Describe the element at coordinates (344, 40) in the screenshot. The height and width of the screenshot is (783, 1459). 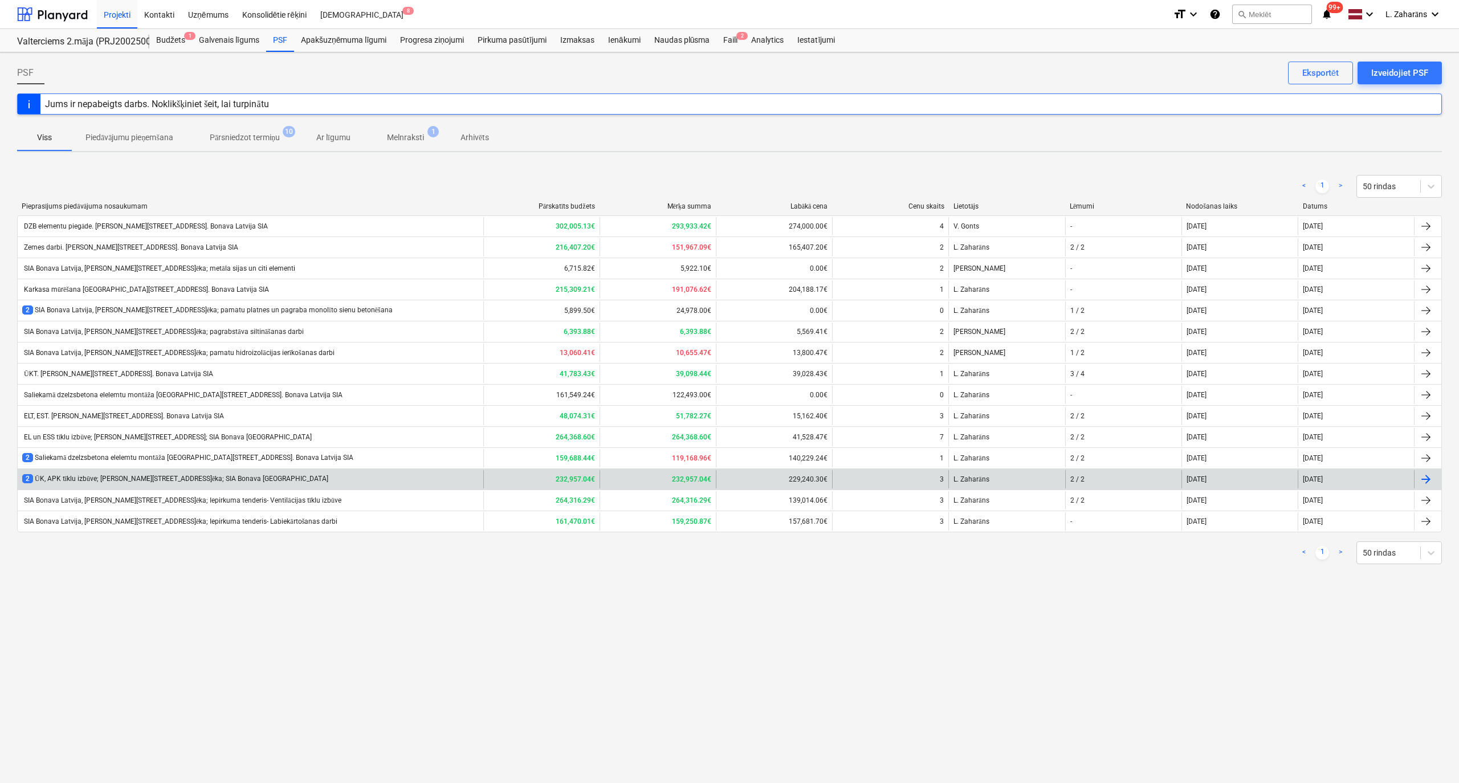
I see `a: Apakšuzņēmuma līgumi` at that location.